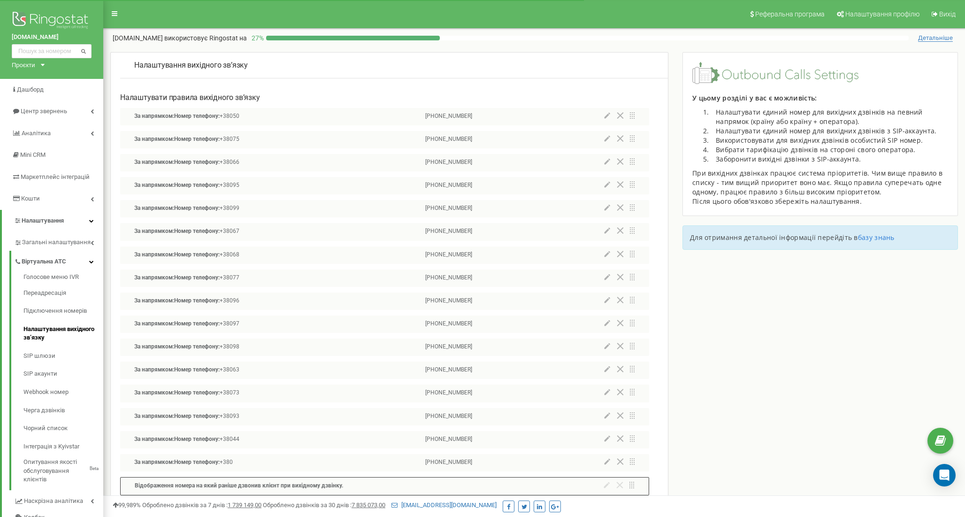  Describe the element at coordinates (63, 428) in the screenshot. I see `a: Чорний список` at that location.